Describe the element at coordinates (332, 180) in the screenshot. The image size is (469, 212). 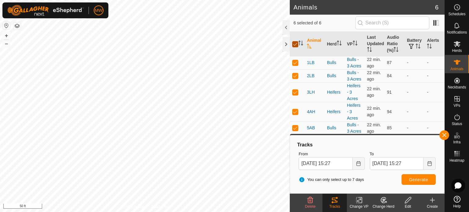
I see `span: You can only select up to 7 days` at that location.